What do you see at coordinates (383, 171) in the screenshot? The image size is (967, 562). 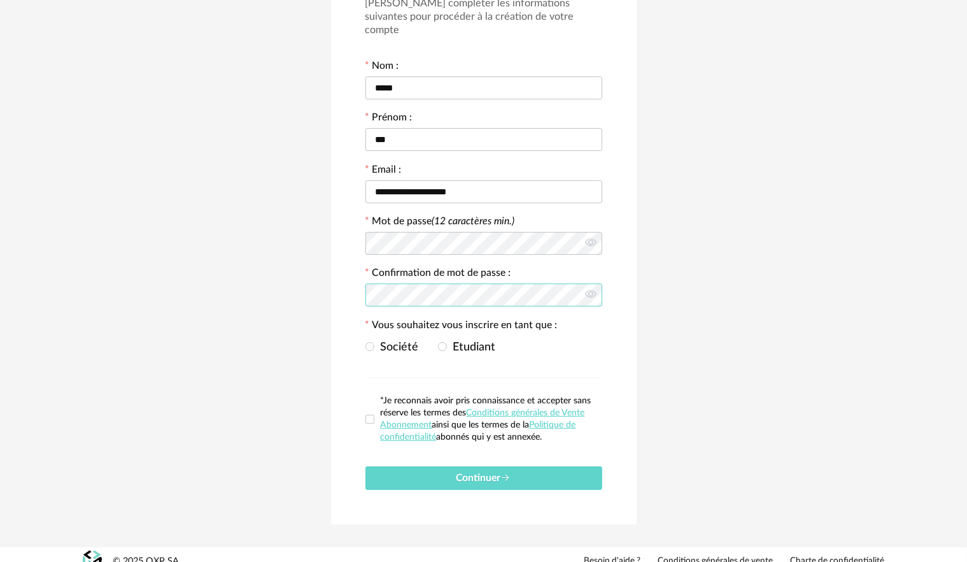 I see `label: Email :` at bounding box center [383, 171].